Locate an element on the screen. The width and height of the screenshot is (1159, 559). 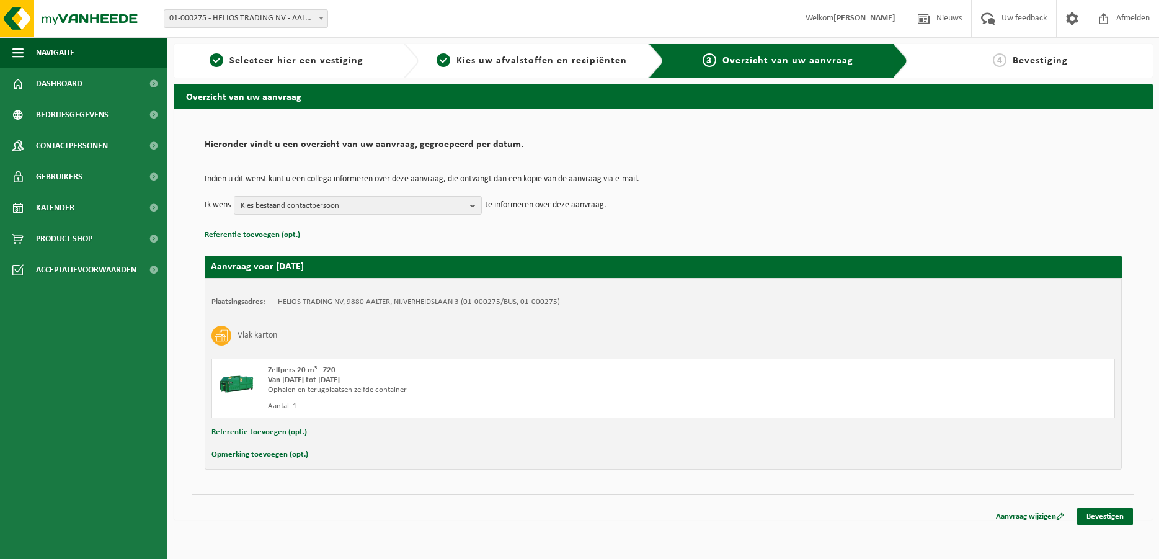
span: Bevestiging is located at coordinates (1040, 61).